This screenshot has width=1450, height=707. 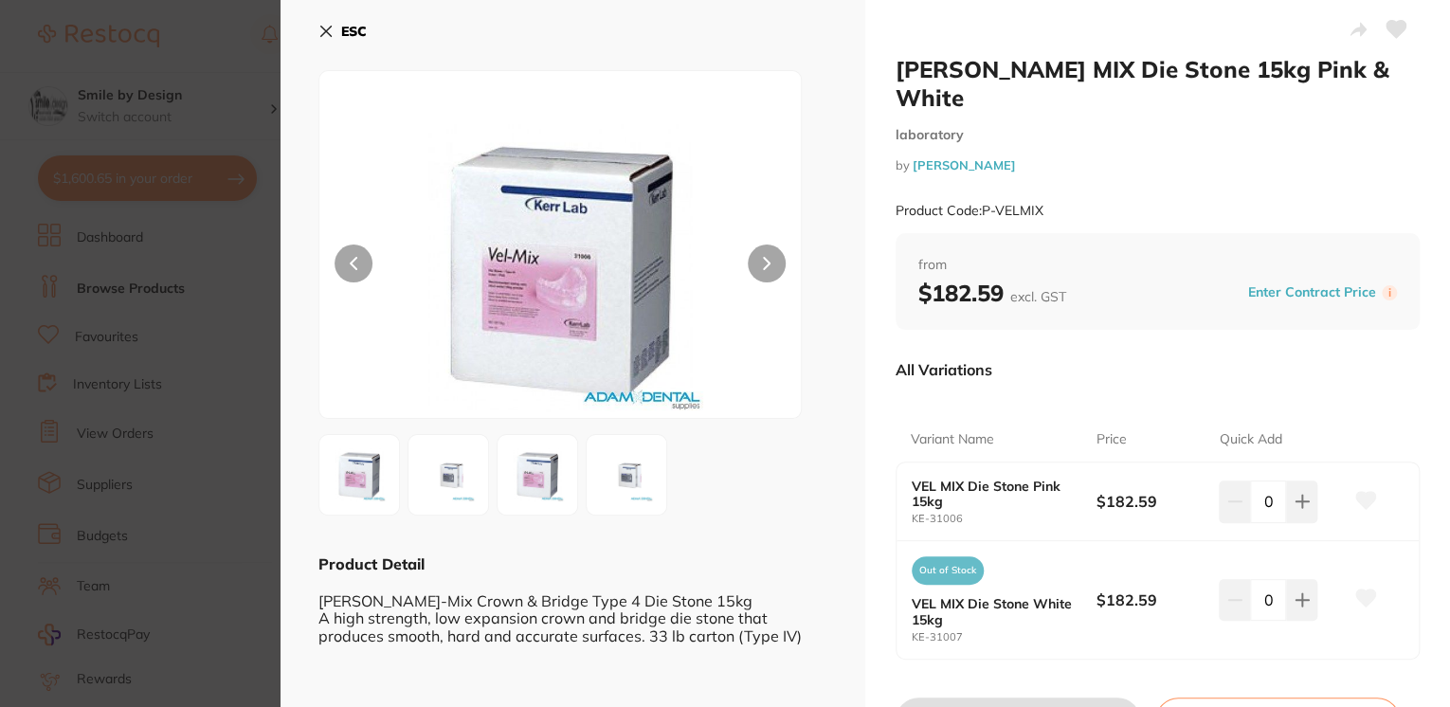 What do you see at coordinates (1157, 135) in the screenshot?
I see `small: laboratory` at bounding box center [1157, 135].